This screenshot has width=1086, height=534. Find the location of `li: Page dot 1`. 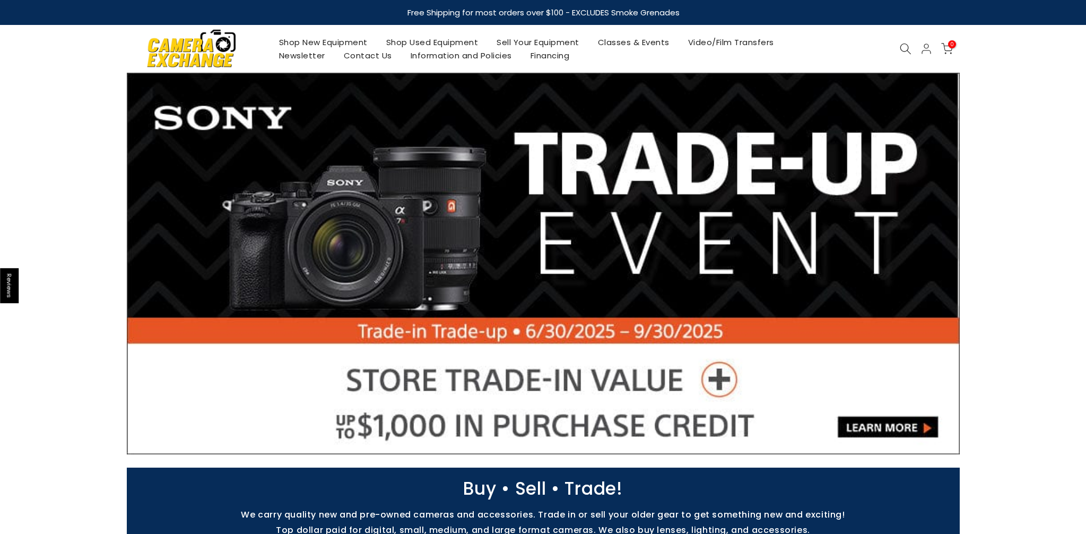

li: Page dot 1 is located at coordinates (515, 439).